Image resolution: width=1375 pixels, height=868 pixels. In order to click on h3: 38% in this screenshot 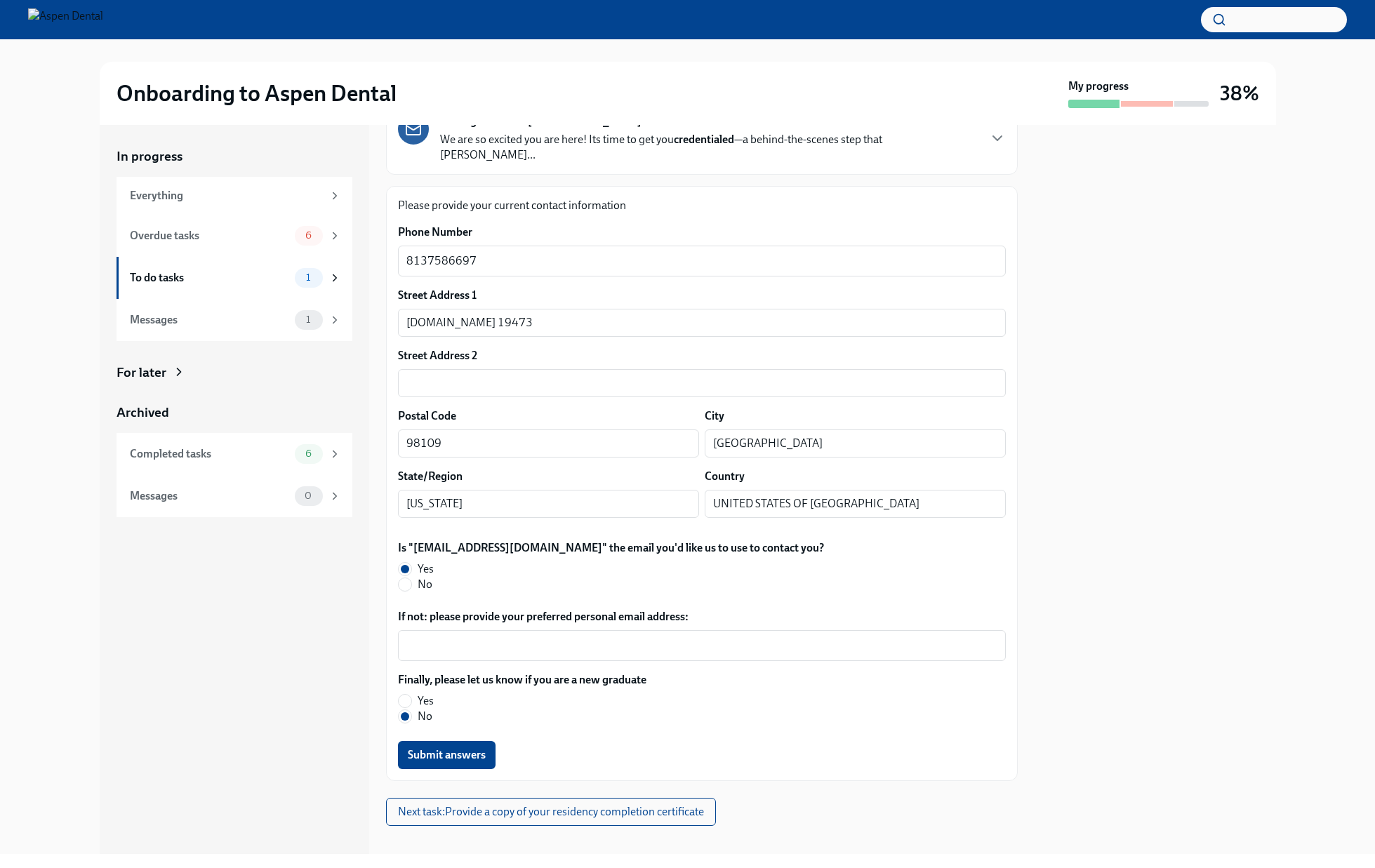, I will do `click(1239, 94)`.